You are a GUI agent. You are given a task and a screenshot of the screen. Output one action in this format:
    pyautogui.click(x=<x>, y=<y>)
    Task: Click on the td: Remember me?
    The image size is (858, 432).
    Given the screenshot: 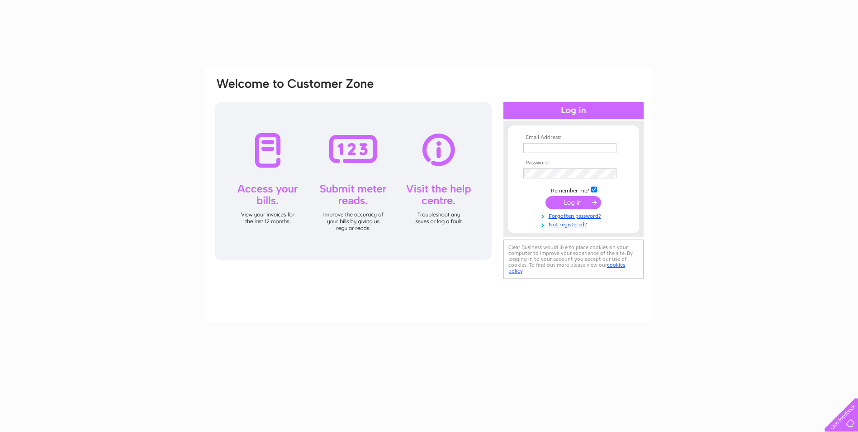 What is the action you would take?
    pyautogui.click(x=574, y=190)
    